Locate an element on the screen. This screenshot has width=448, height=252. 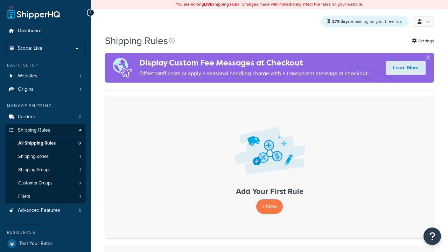
img: duties-banner-06bc72dcb5fe05cb3f9472aba00be2ae8eb53ab6f0d8bb03d382ba314ac3c341.png is located at coordinates (122, 67).